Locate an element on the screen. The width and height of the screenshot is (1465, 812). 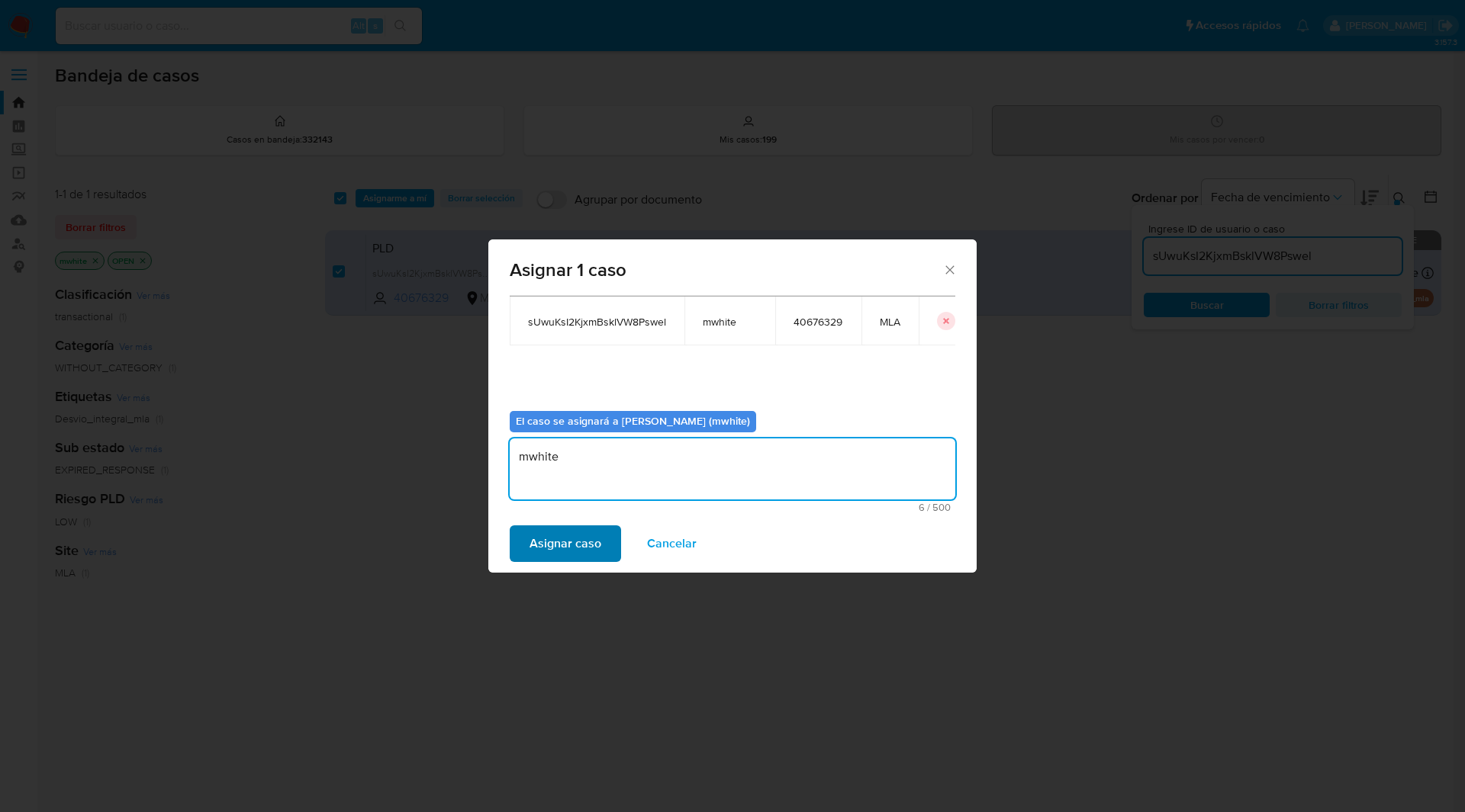
span: 40676329 is located at coordinates (818, 321).